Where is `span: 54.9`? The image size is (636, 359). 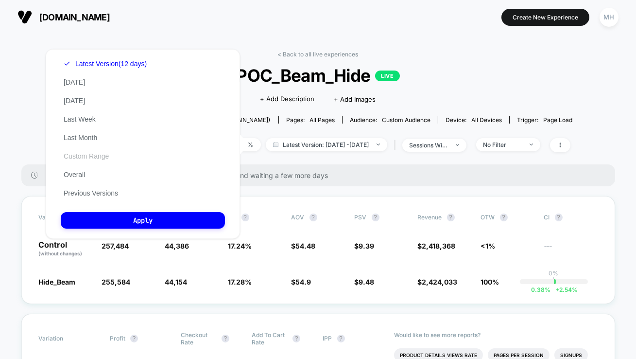
span: 54.9 is located at coordinates (304, 282).